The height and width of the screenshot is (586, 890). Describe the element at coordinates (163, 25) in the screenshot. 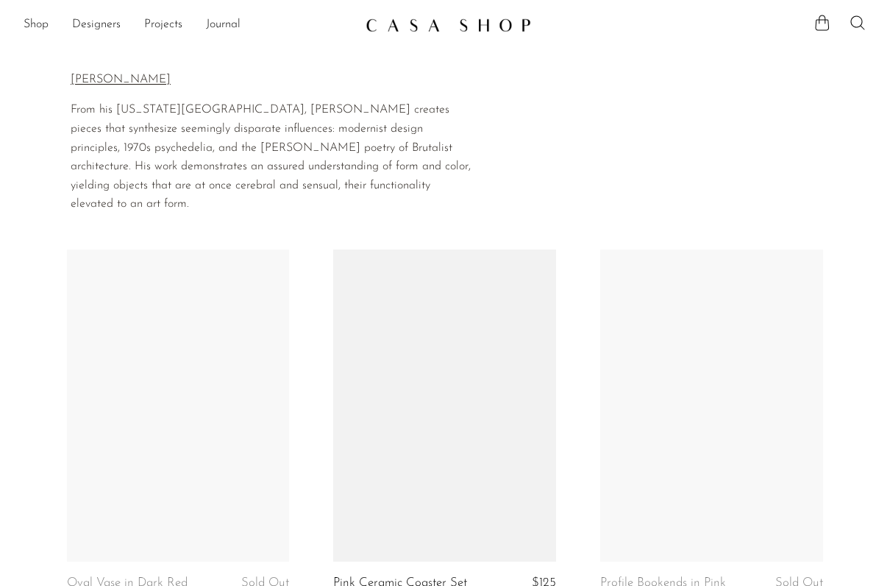

I see `a: Projects` at that location.